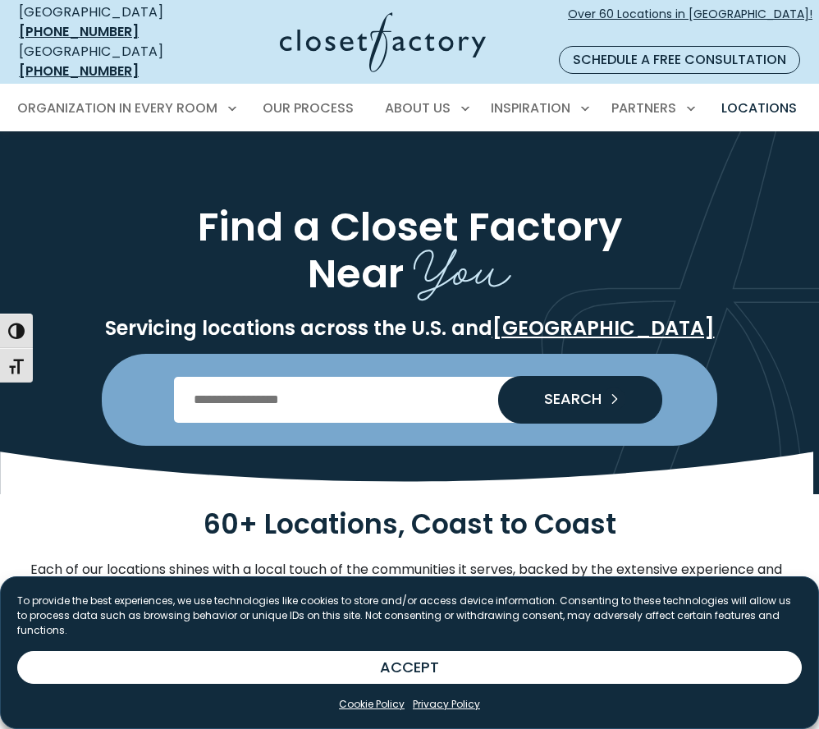  I want to click on span: About Us, so click(418, 108).